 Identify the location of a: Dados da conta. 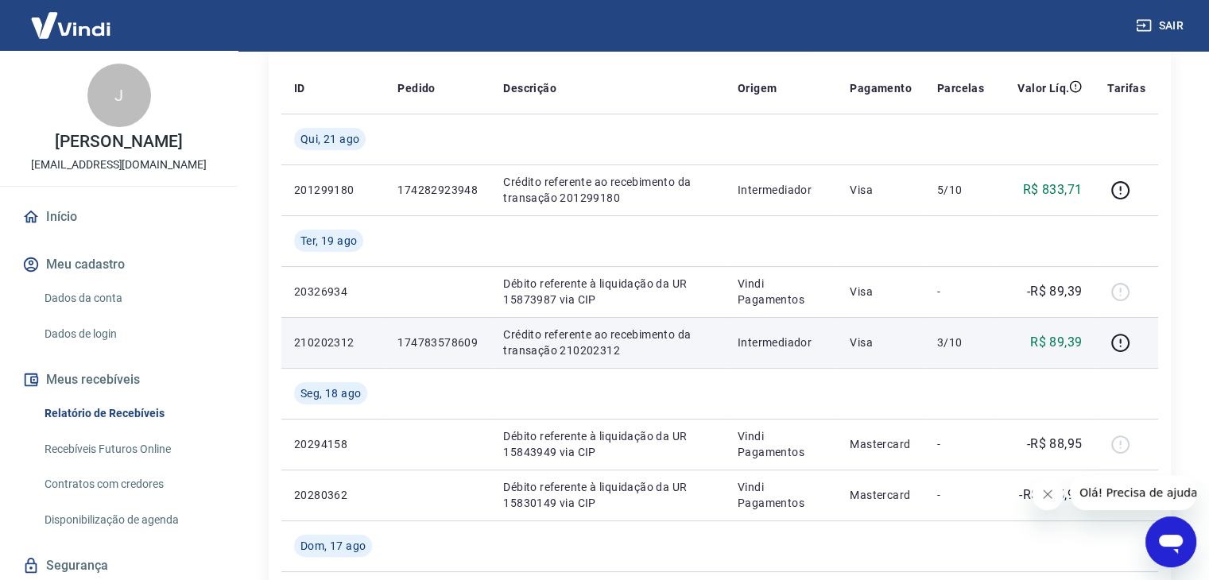
(128, 298).